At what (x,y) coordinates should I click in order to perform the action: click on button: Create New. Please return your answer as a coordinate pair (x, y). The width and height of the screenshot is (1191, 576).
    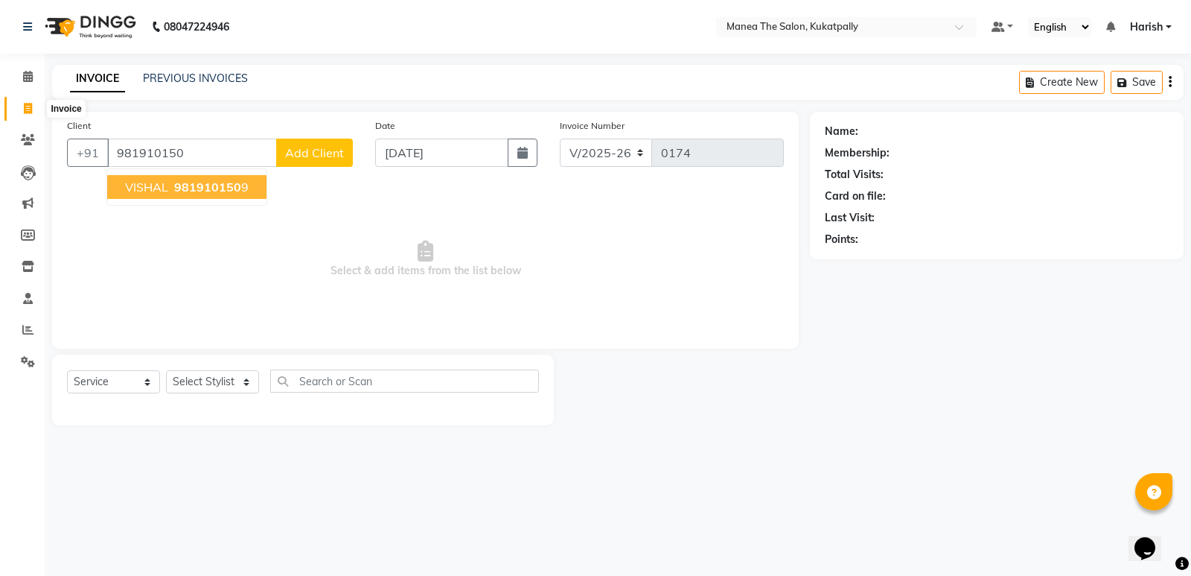
    Looking at the image, I should click on (1062, 82).